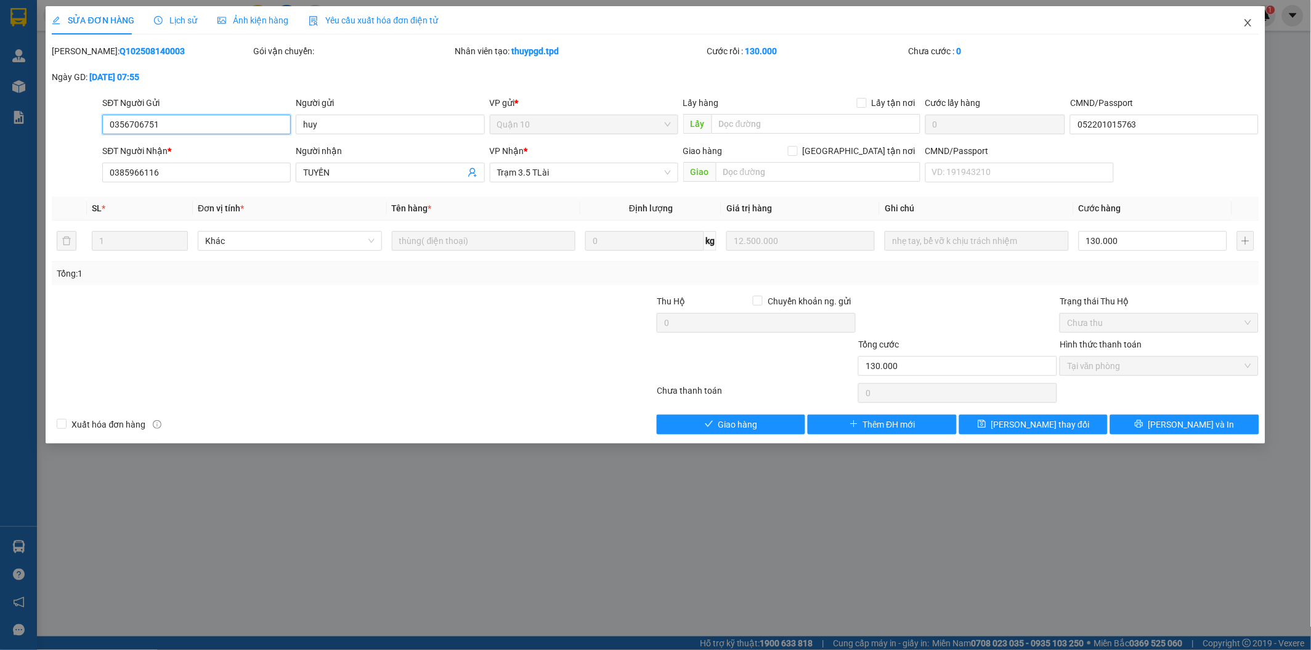  What do you see at coordinates (1139, 424) in the screenshot?
I see `span: printer` at bounding box center [1139, 424].